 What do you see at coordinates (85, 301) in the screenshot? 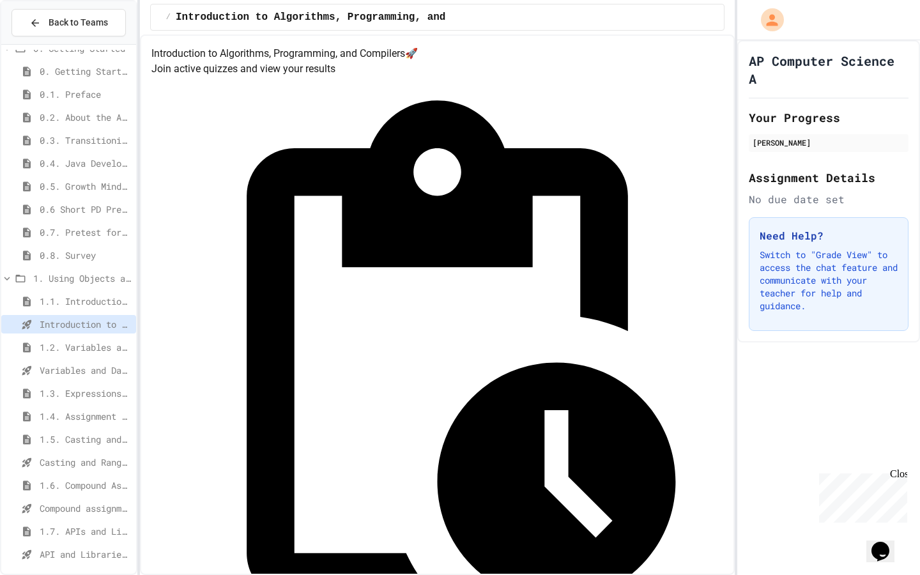
I see `span: 1.1. Introduction to Algorithms, Programming, and Compilers` at bounding box center [85, 301].